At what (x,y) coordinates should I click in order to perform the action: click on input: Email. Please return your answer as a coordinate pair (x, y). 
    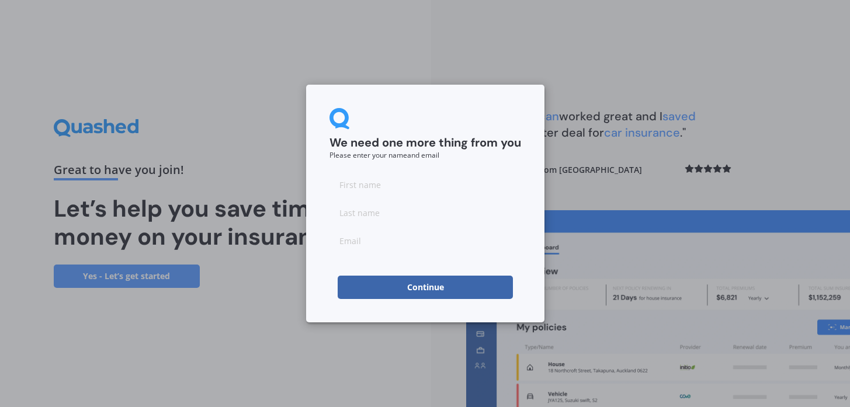
    Looking at the image, I should click on (426, 241).